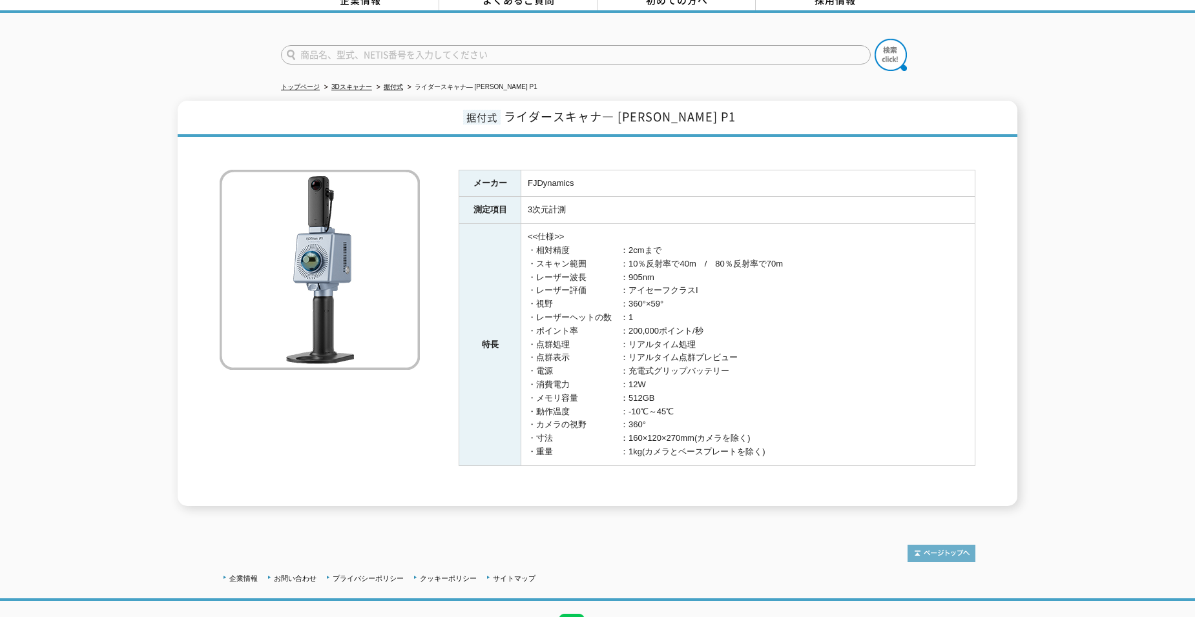  What do you see at coordinates (320, 270) in the screenshot?
I see `img: ライダースキャナ― FJD Trion P1` at bounding box center [320, 270].